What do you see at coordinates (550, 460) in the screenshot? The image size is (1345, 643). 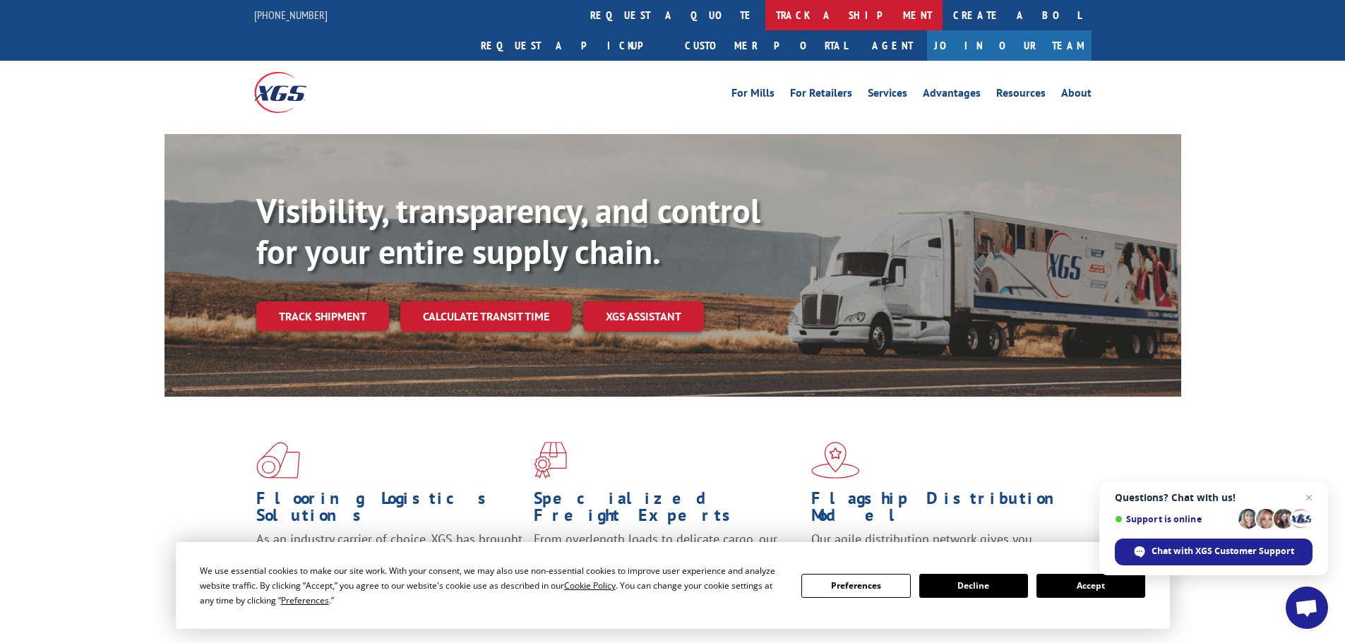 I see `img: xgs-icon-focused-on-flooring-red` at bounding box center [550, 460].